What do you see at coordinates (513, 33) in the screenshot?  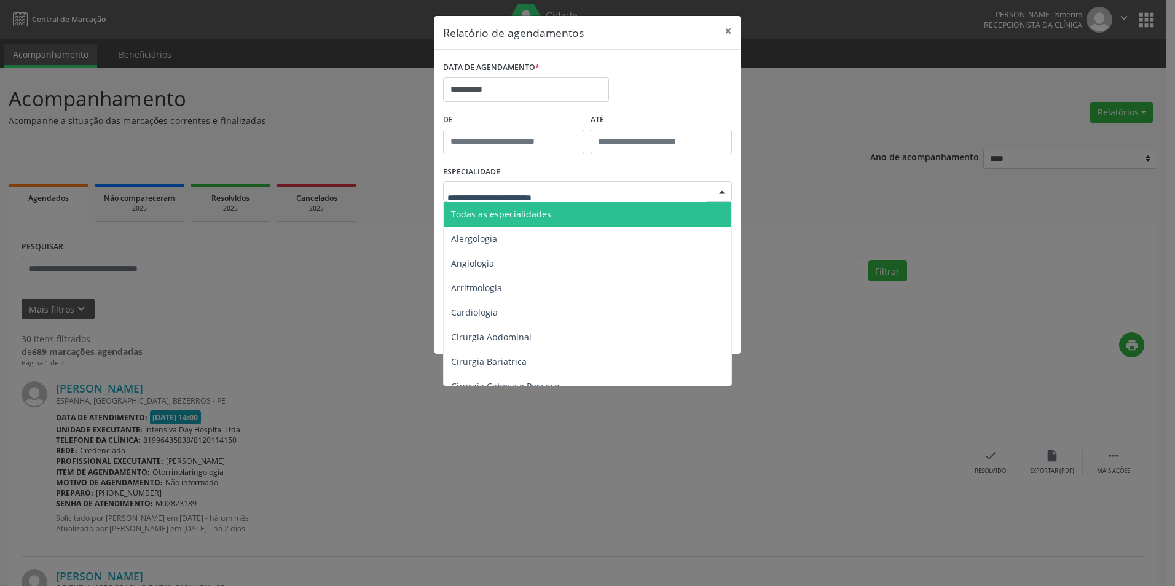 I see `h5: Relatório de agendamentos` at bounding box center [513, 33].